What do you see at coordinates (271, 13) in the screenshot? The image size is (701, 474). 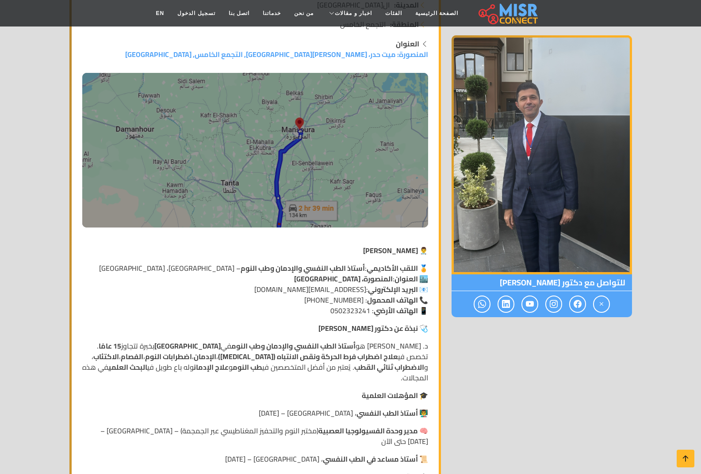 I see `a: خدماتنا` at bounding box center [271, 13].